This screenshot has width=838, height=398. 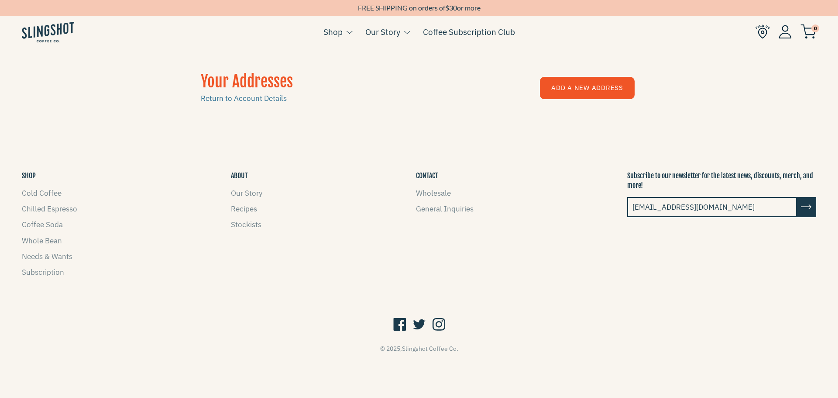 What do you see at coordinates (244, 209) in the screenshot?
I see `a: Recipes` at bounding box center [244, 209].